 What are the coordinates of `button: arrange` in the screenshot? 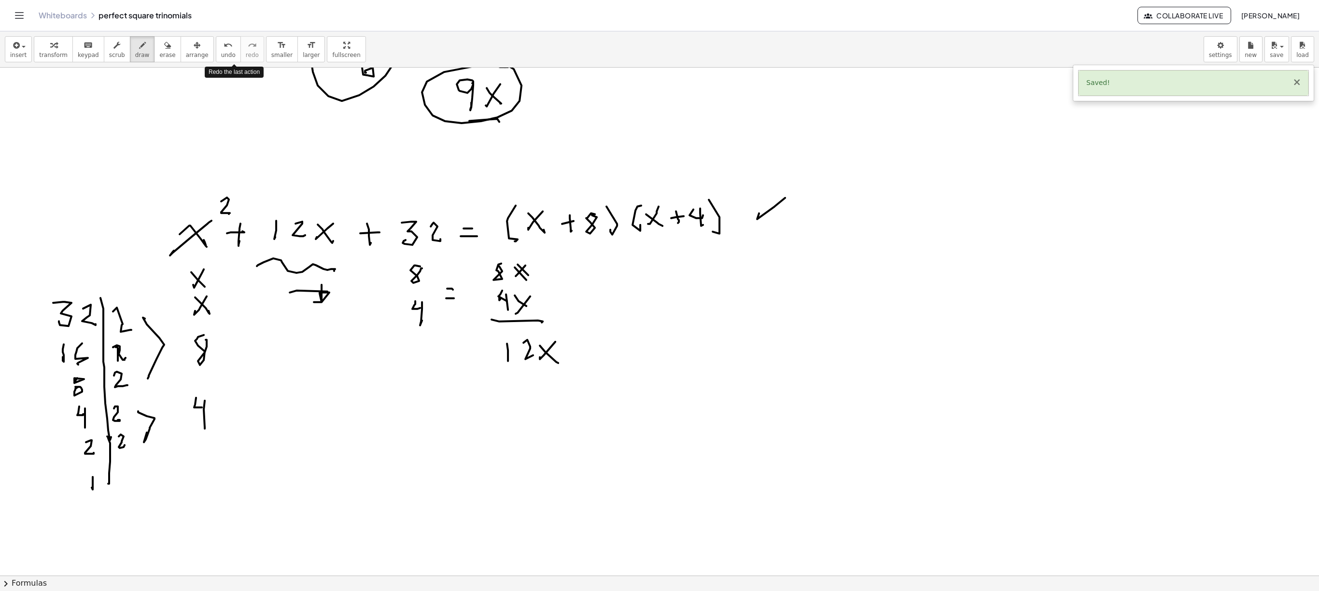 It's located at (197, 49).